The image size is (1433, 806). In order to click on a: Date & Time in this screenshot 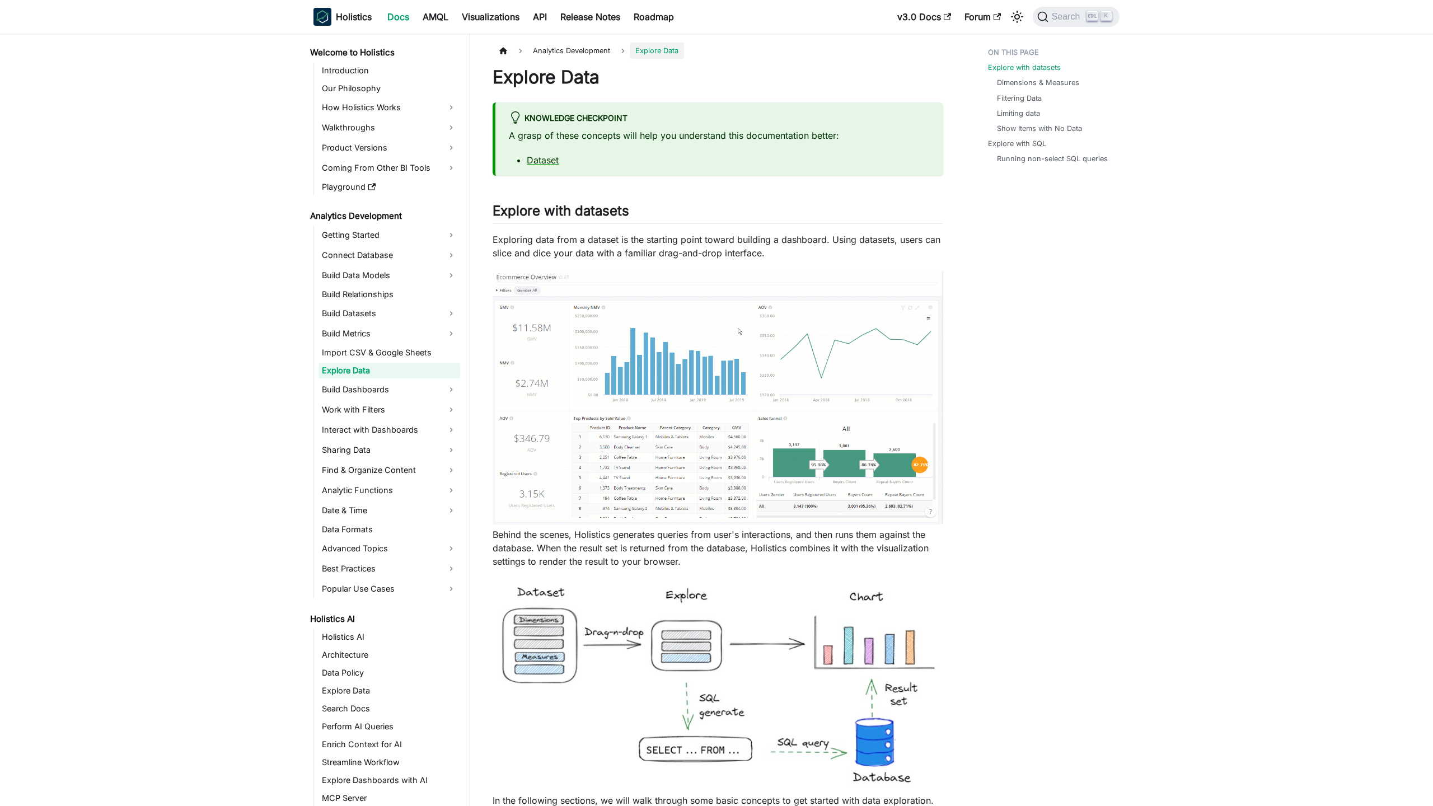, I will do `click(389, 510)`.